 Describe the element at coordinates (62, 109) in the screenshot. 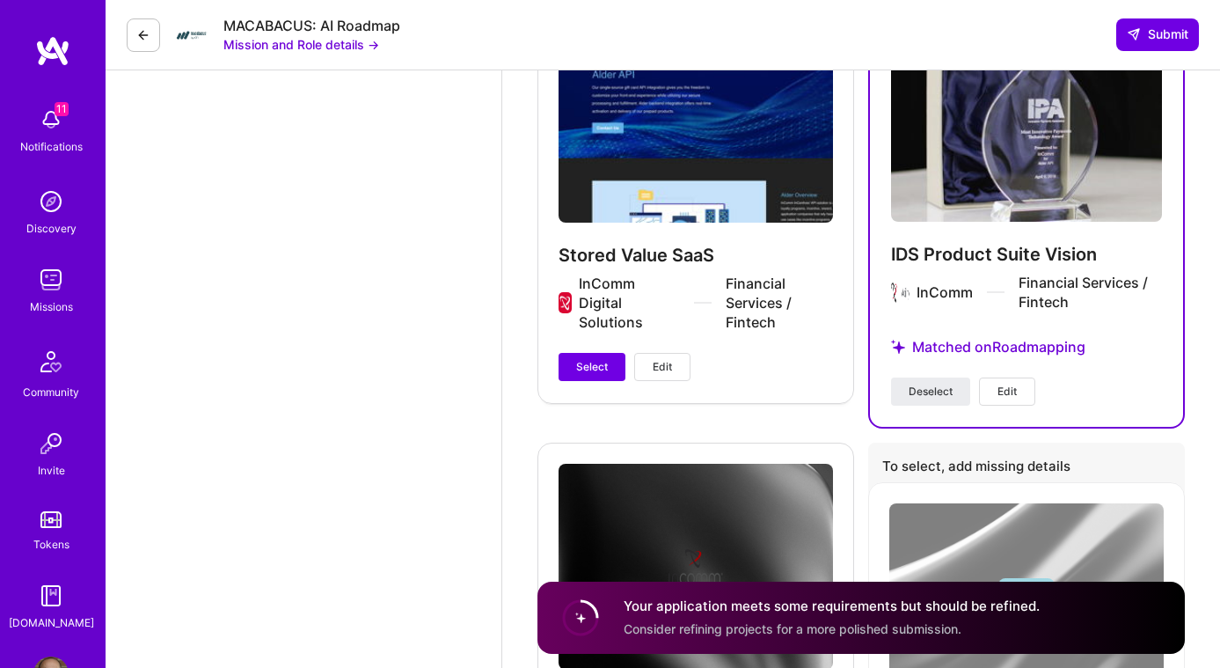

I see `span: 11` at that location.